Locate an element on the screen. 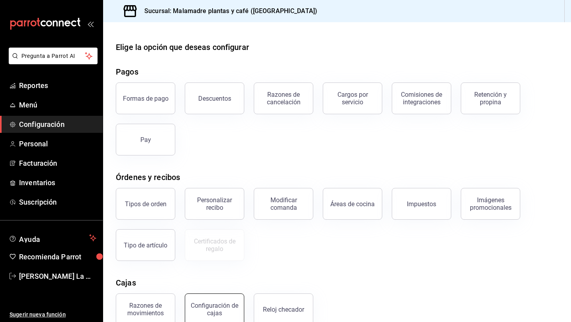  button: Imágenes promocionales is located at coordinates (490, 204).